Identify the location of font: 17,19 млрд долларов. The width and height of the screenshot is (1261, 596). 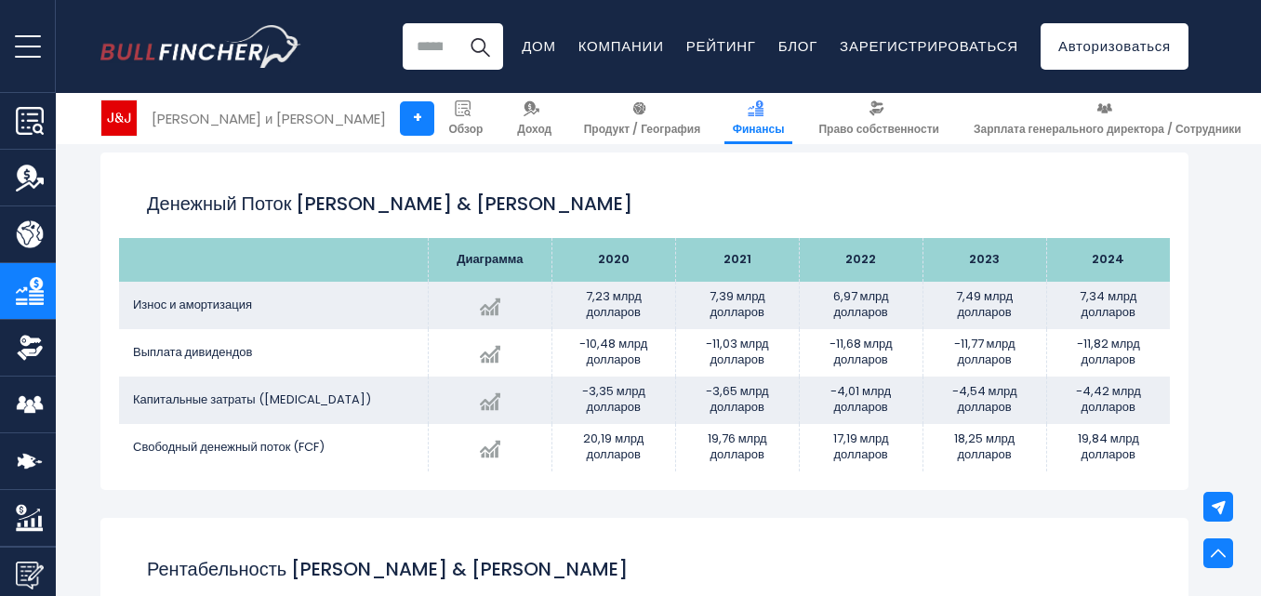
(861, 446).